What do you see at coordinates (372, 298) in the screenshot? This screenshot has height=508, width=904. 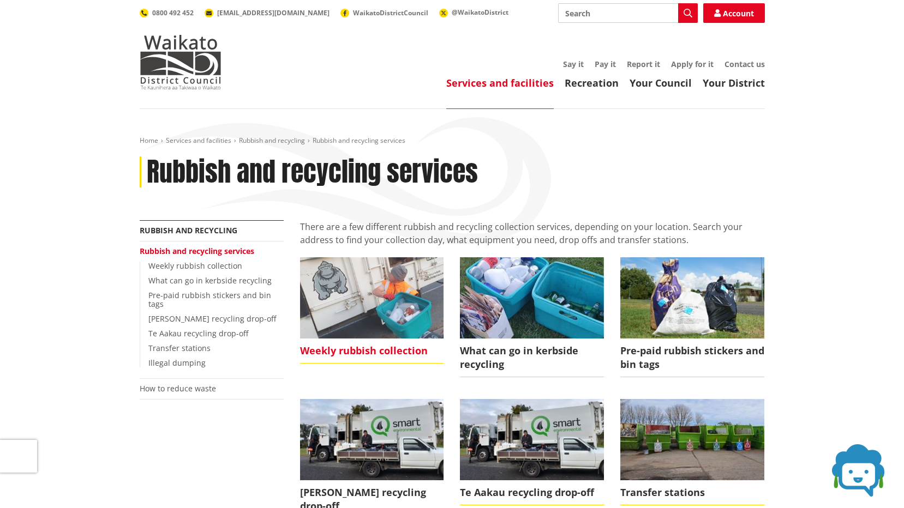 I see `img: Recycling collection` at bounding box center [372, 298].